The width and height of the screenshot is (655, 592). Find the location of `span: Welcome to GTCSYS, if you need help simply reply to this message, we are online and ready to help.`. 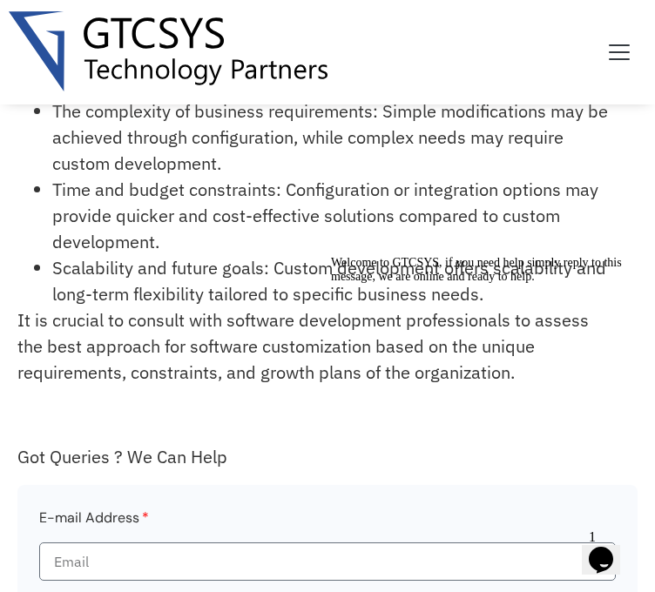

span: Welcome to GTCSYS, if you need help simply reply to this message, we are online and ready to help. is located at coordinates (152, 20).